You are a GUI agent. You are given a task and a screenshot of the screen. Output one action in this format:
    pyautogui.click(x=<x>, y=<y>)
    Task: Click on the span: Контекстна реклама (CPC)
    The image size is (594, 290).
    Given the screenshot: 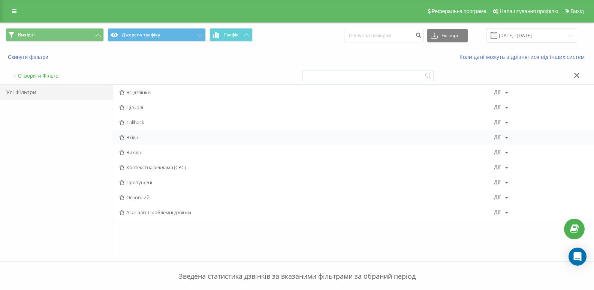 What is the action you would take?
    pyautogui.click(x=306, y=167)
    